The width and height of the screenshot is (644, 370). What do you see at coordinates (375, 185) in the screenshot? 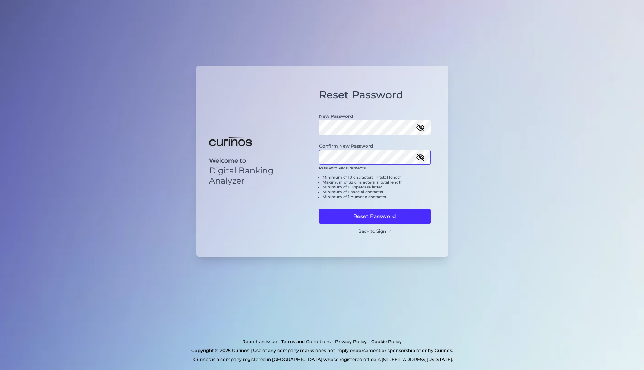
I see `div: Password Requirements` at bounding box center [375, 185].